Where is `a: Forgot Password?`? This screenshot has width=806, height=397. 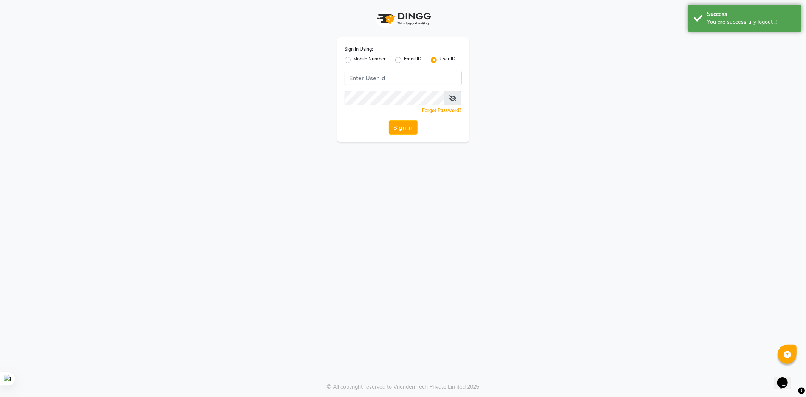 a: Forgot Password? is located at coordinates (442, 110).